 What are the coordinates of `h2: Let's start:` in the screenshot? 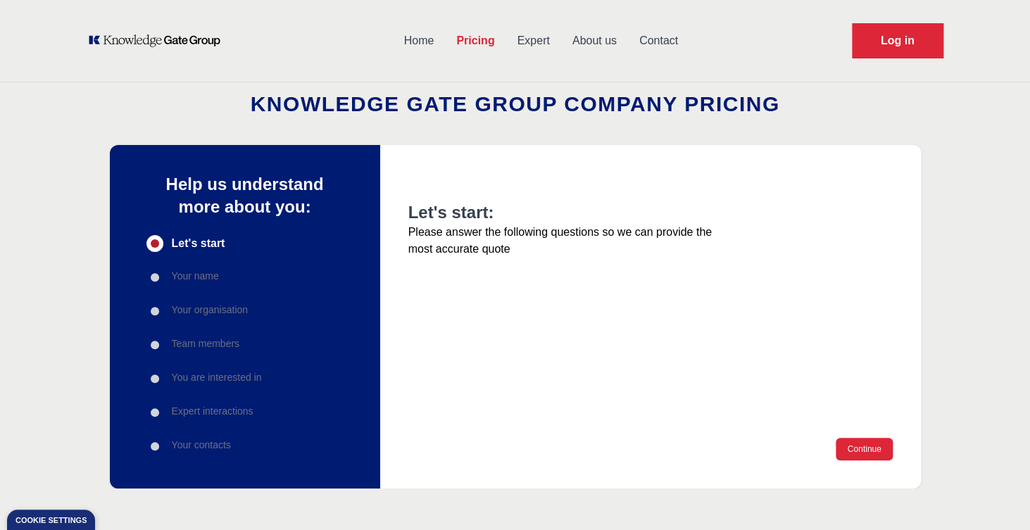 It's located at (566, 213).